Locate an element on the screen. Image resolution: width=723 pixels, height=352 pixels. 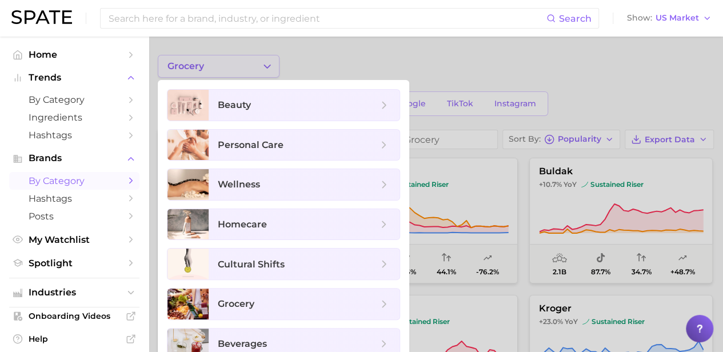
button: ShowUS Market is located at coordinates (669, 18).